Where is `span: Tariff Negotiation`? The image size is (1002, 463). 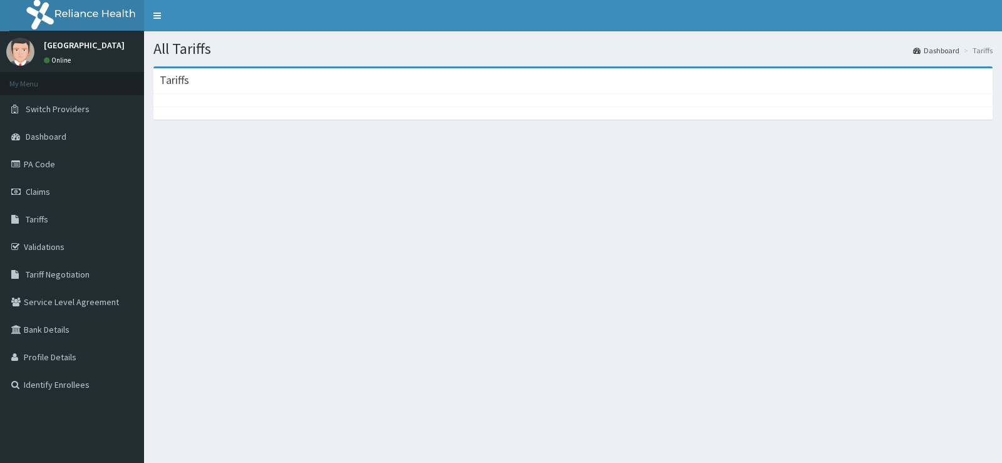
span: Tariff Negotiation is located at coordinates (58, 274).